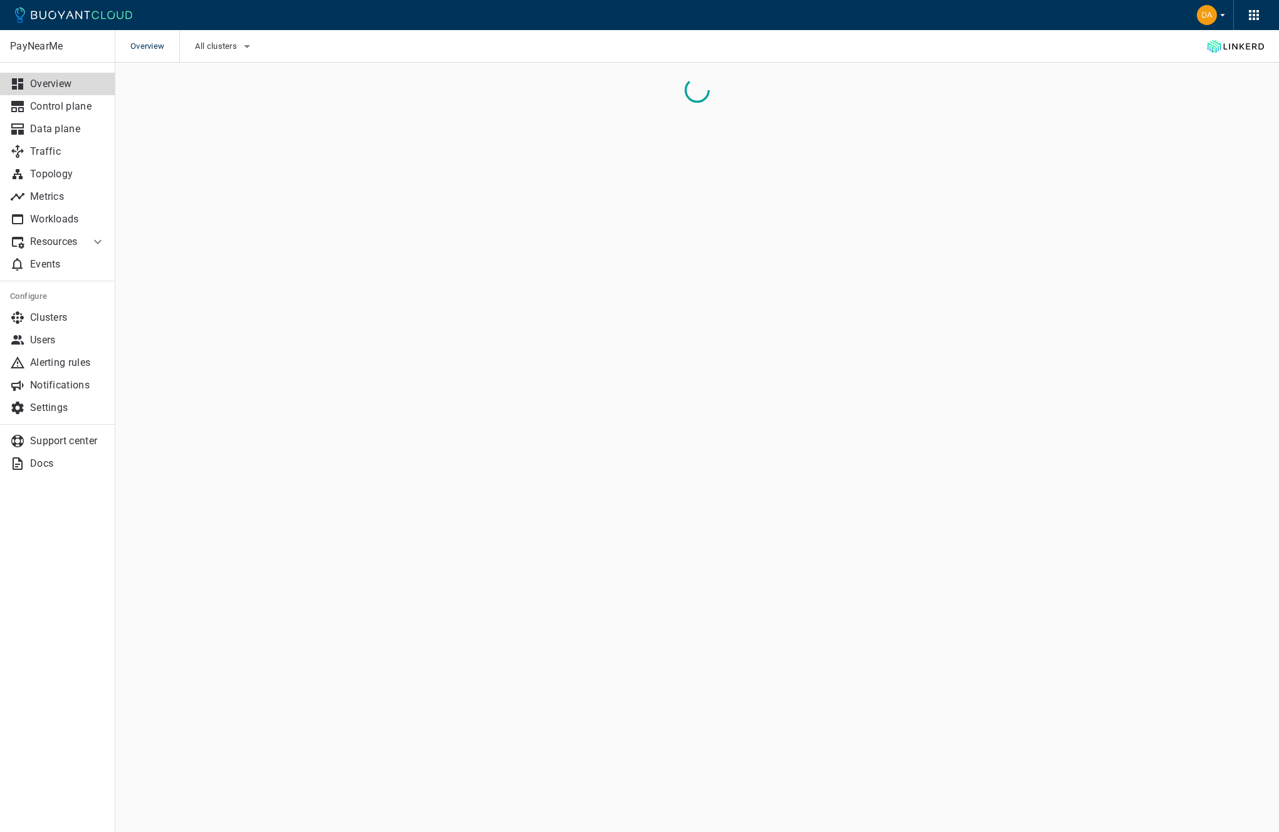 This screenshot has height=832, width=1279. What do you see at coordinates (68, 197) in the screenshot?
I see `p: Metrics` at bounding box center [68, 197].